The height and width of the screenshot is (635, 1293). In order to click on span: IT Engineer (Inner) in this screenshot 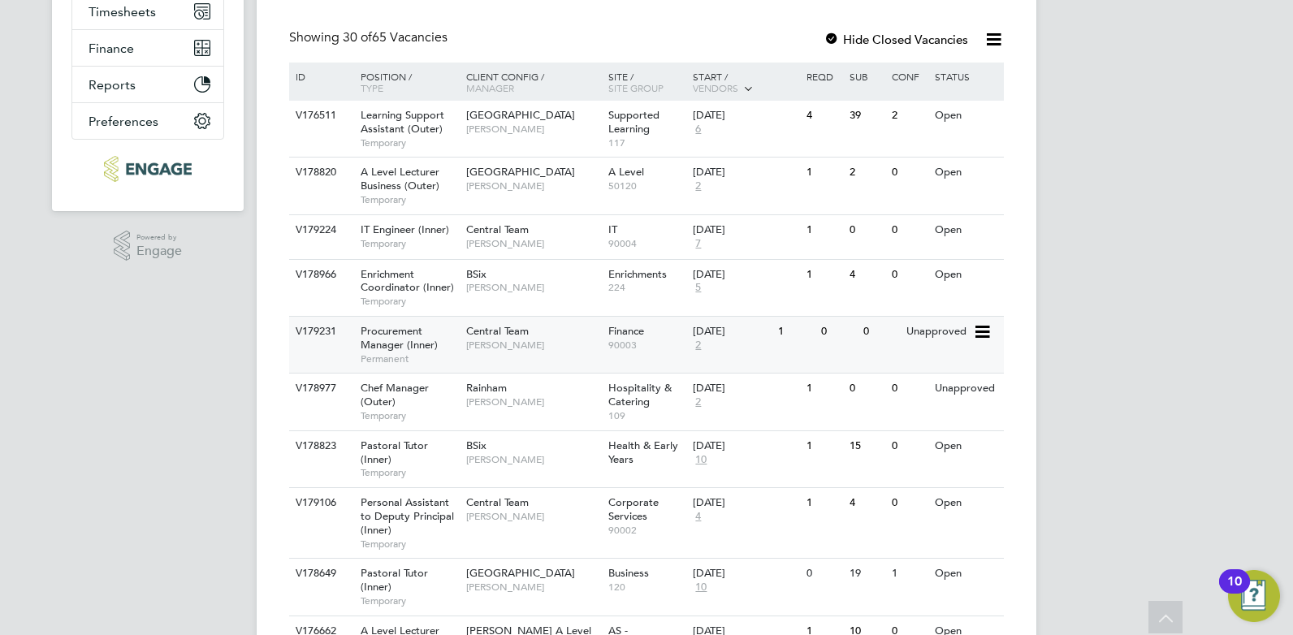, I will do `click(405, 229)`.